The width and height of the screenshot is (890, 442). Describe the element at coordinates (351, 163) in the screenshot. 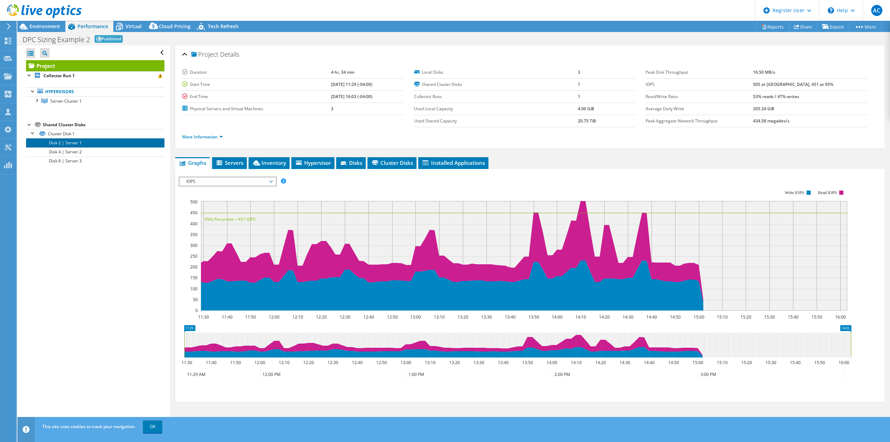

I see `span: Disks` at that location.